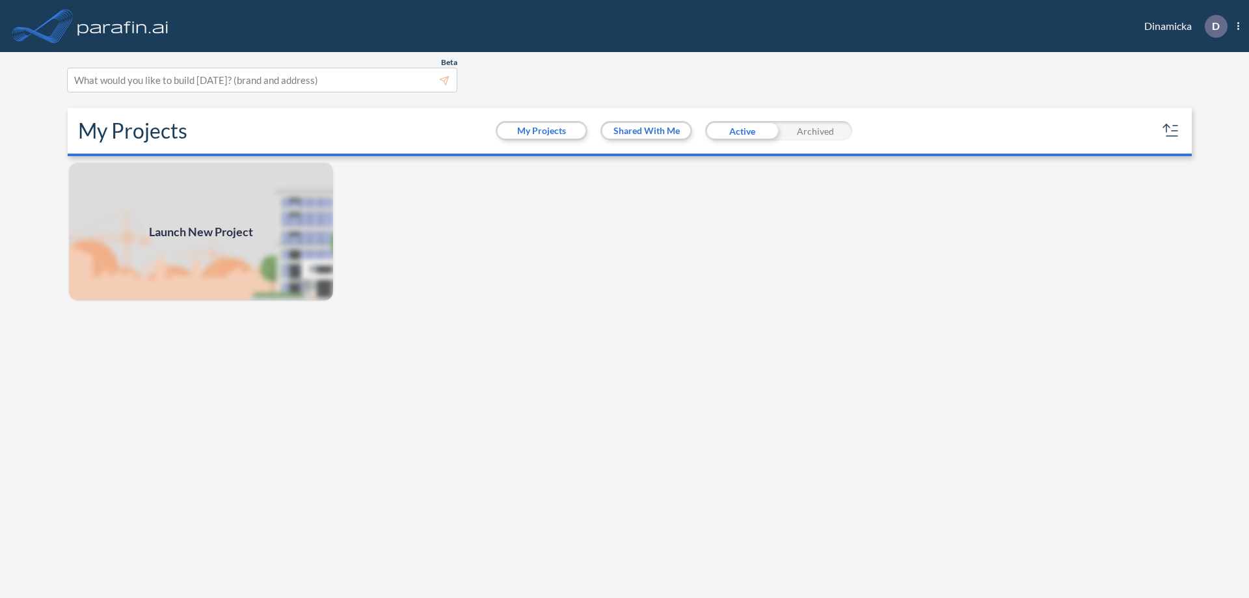  Describe the element at coordinates (123, 26) in the screenshot. I see `img: logo` at that location.